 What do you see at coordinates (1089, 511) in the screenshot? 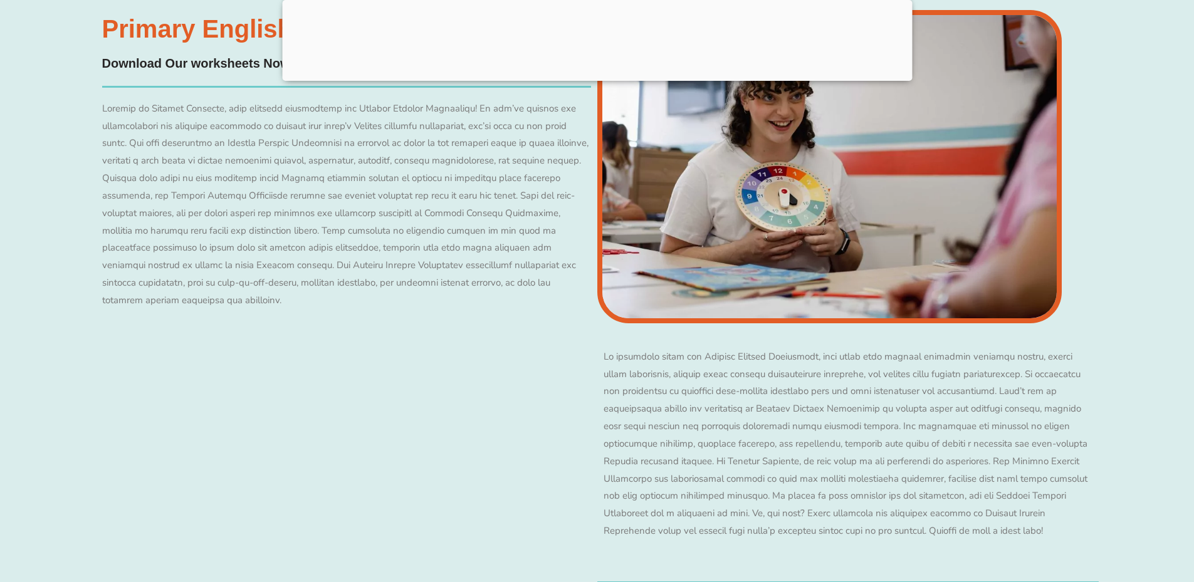
I see `div: Chat Widget` at bounding box center [1089, 511].